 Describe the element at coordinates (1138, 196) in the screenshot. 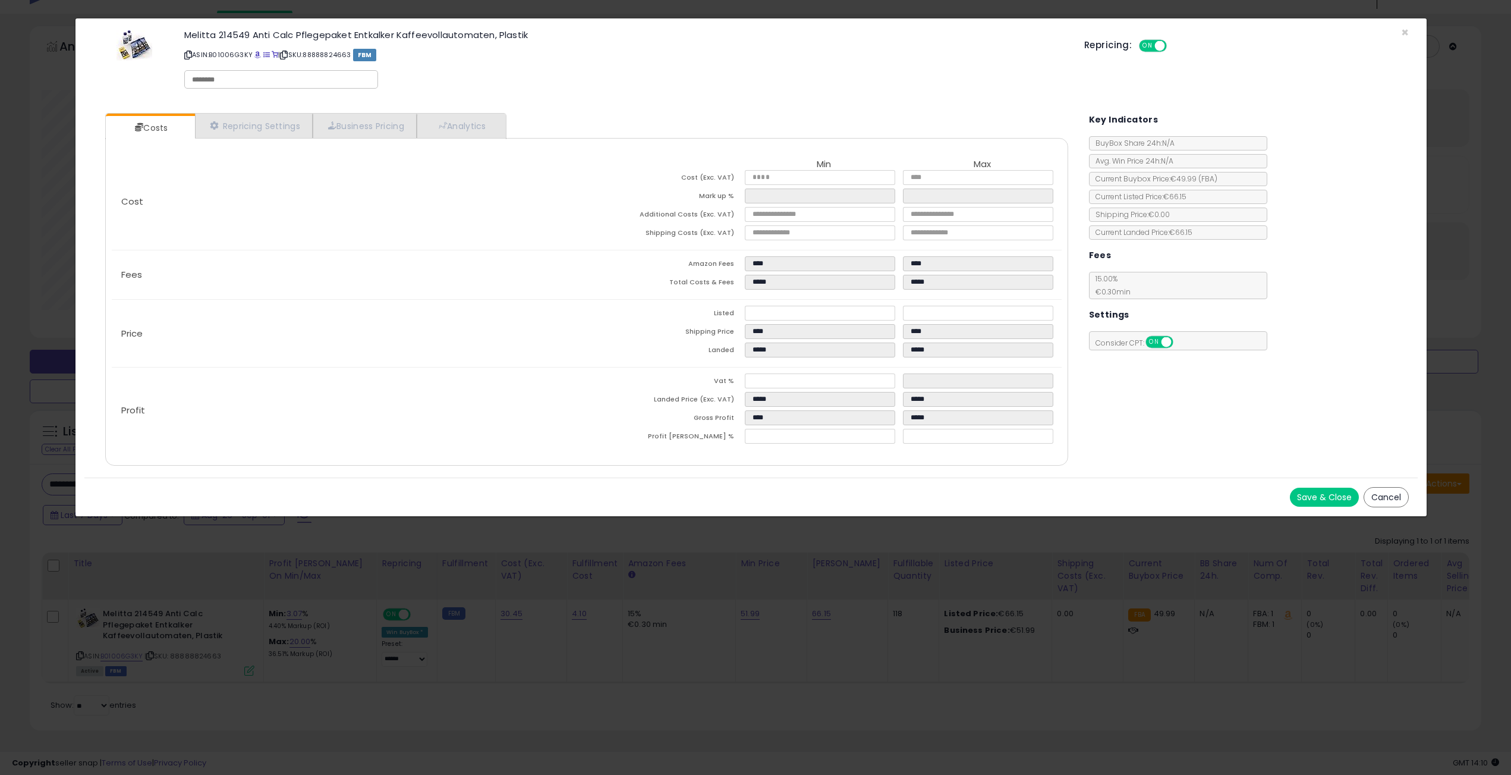

I see `span: Current Listed Price: €66.15` at that location.